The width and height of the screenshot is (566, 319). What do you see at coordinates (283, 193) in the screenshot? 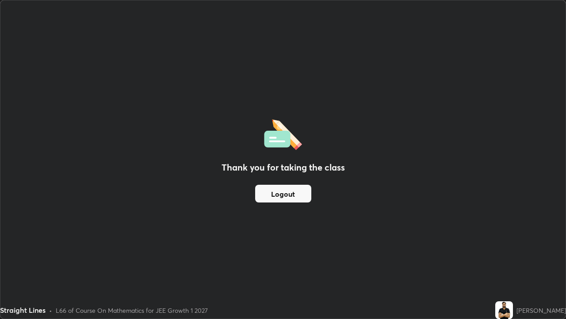
I see `button: Logout` at bounding box center [283, 193].